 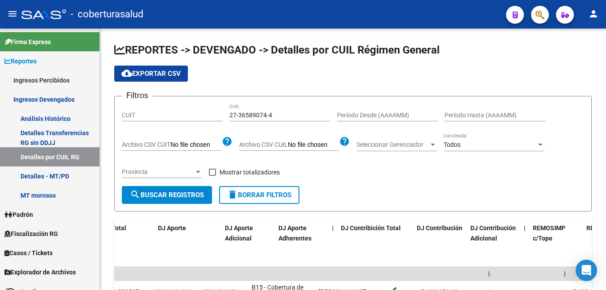 What do you see at coordinates (29, 253) in the screenshot?
I see `span: Casos / Tickets` at bounding box center [29, 253].